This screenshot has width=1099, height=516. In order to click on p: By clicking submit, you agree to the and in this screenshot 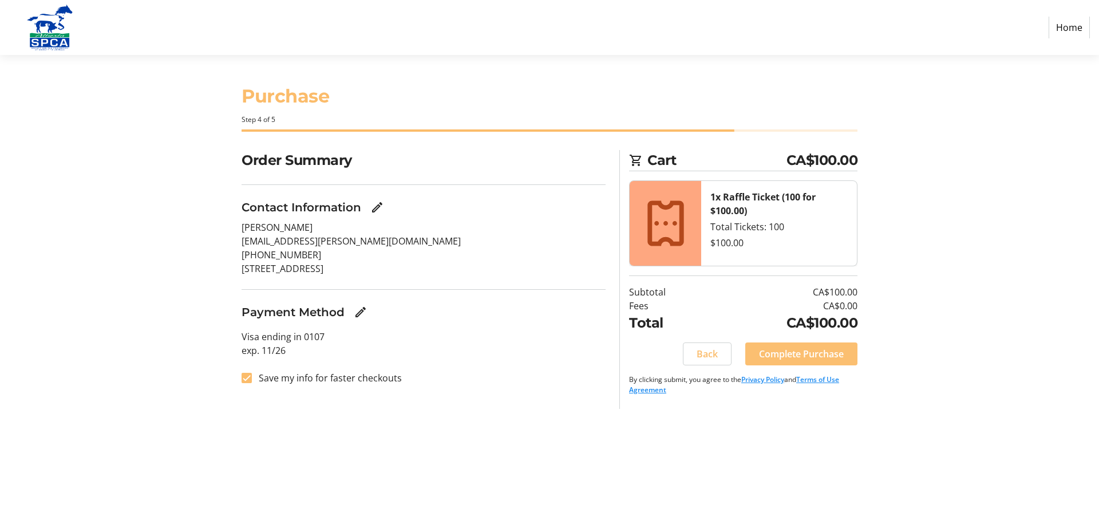, I will do `click(743, 385)`.